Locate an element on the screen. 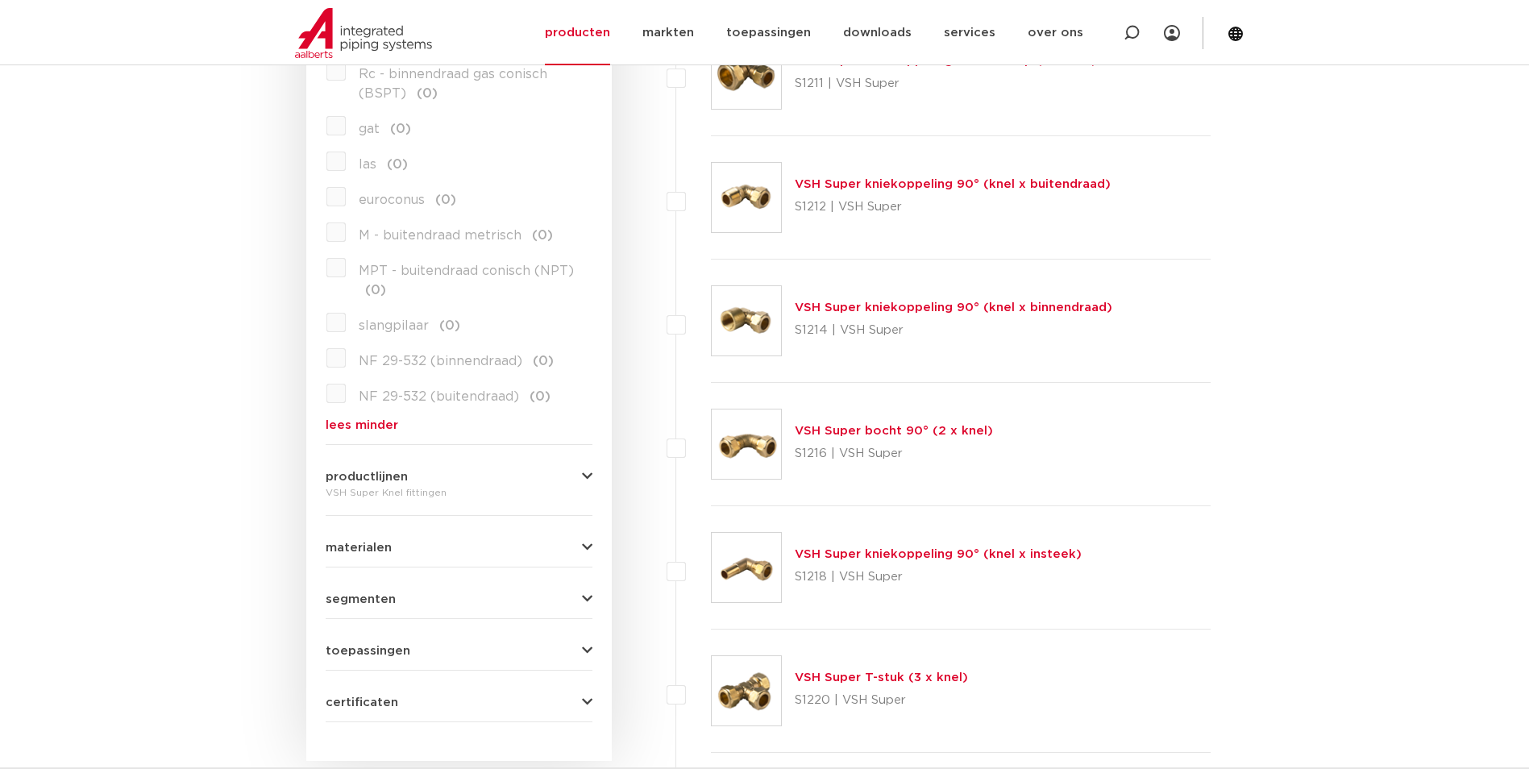 Image resolution: width=1529 pixels, height=769 pixels. p: S1218 | VSH Super is located at coordinates (938, 577).